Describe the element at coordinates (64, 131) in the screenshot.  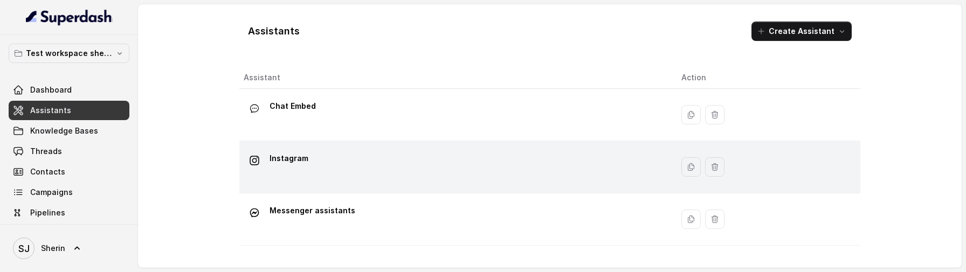
I see `span: Knowledge Bases` at that location.